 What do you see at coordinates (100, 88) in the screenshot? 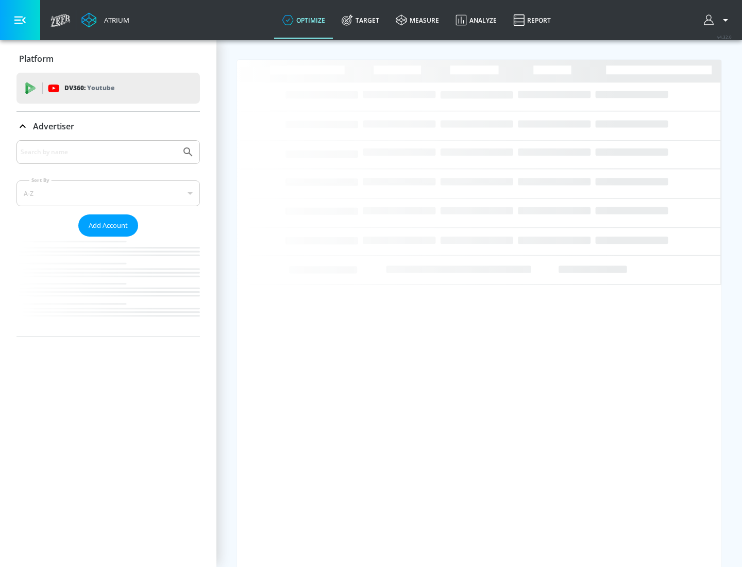
I see `p: Youtube` at bounding box center [100, 88].